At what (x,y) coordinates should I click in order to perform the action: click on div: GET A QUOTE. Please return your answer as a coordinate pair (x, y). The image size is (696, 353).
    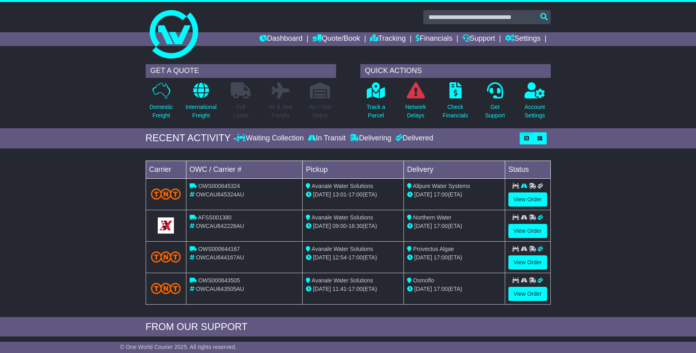
    Looking at the image, I should click on (241, 71).